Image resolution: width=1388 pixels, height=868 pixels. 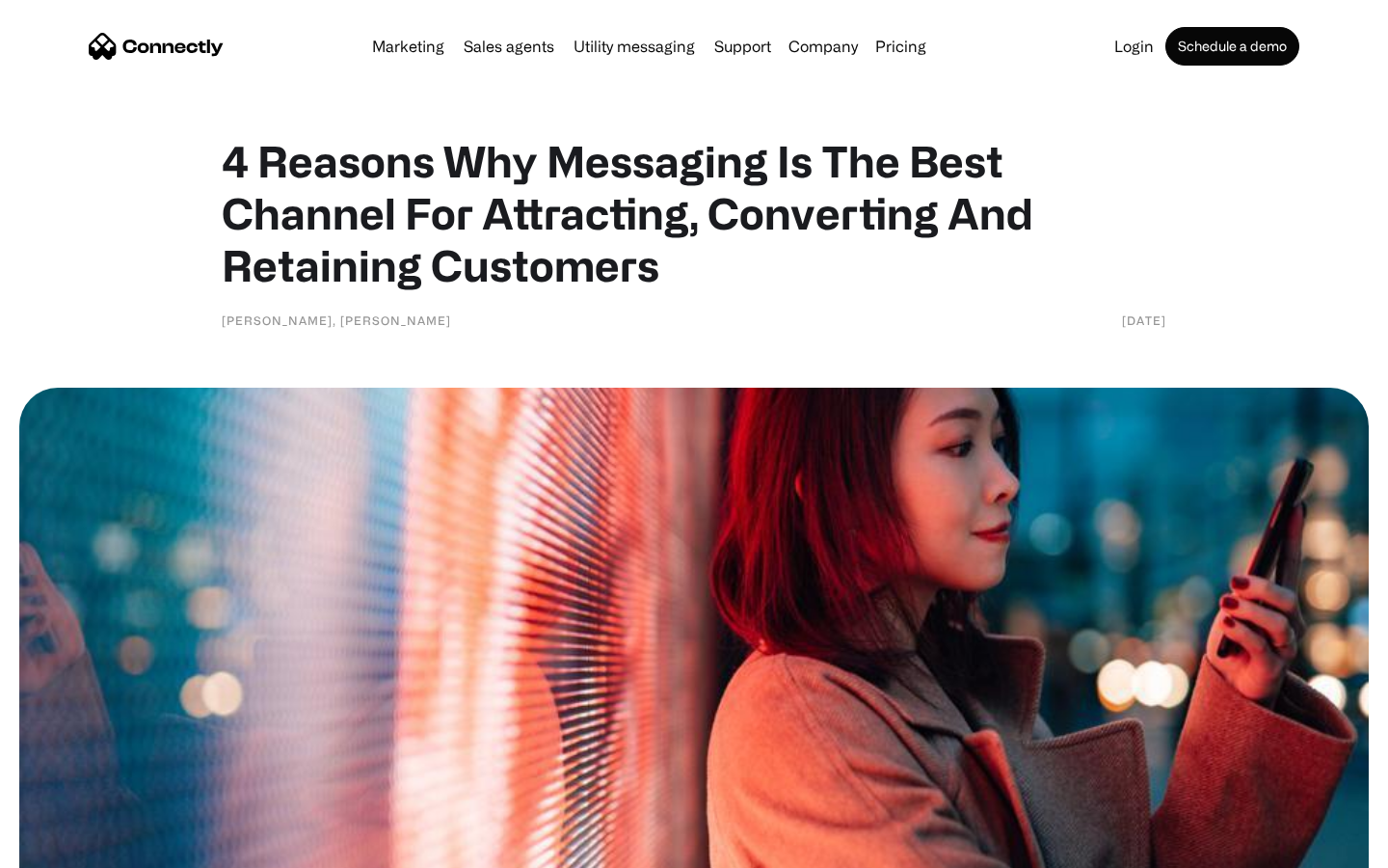 What do you see at coordinates (77, 848) in the screenshot?
I see `ul: Language list` at bounding box center [77, 848].